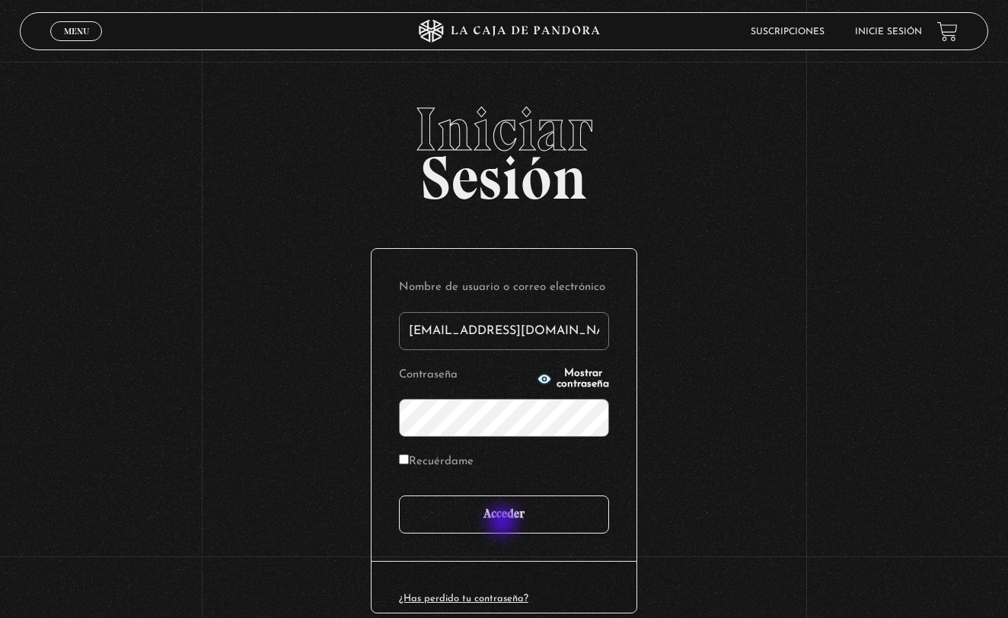 The height and width of the screenshot is (618, 1008). I want to click on h2: Sesión, so click(503, 148).